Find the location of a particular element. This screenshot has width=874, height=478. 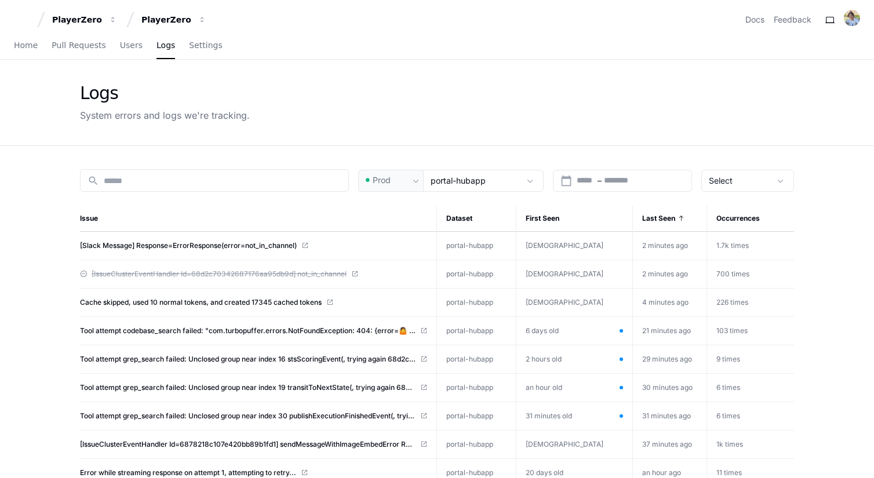

td: 31 minutes ago is located at coordinates (670, 416).